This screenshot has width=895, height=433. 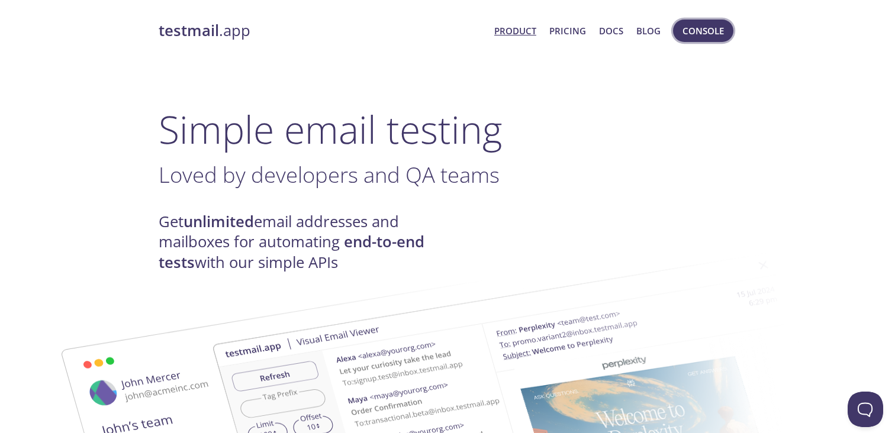 What do you see at coordinates (515, 31) in the screenshot?
I see `a: Product` at bounding box center [515, 31].